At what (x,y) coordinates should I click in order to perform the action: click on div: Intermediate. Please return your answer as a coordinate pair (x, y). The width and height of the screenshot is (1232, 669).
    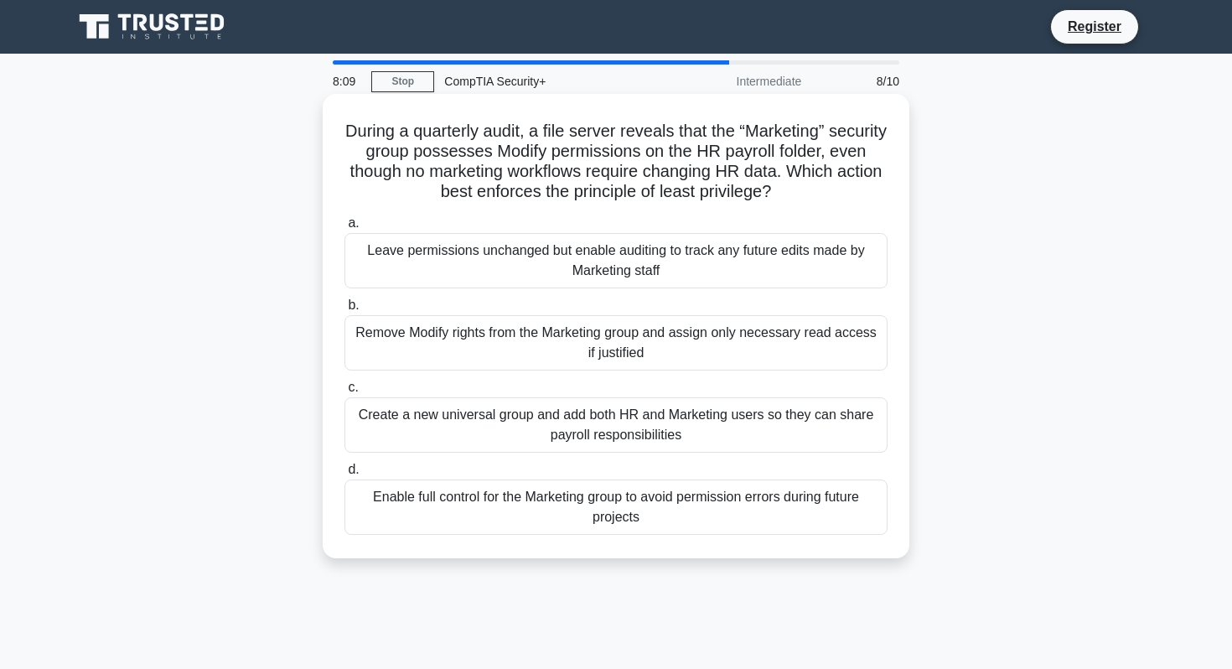
    Looking at the image, I should click on (738, 81).